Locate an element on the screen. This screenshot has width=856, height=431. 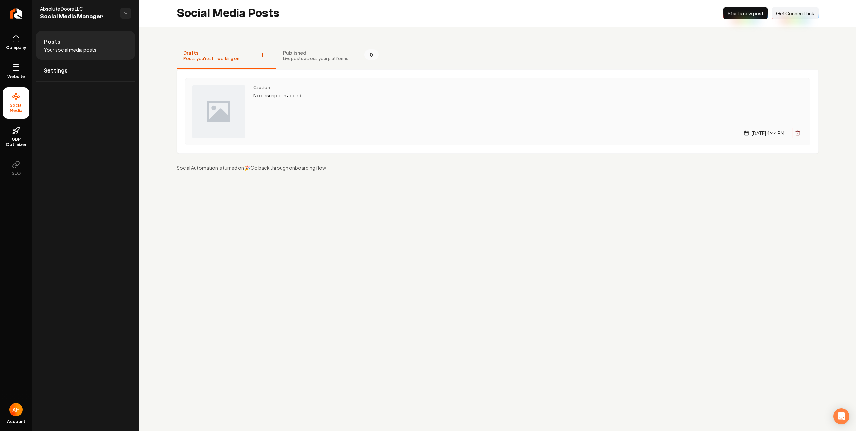
span: Live posts across your platforms is located at coordinates (316, 59).